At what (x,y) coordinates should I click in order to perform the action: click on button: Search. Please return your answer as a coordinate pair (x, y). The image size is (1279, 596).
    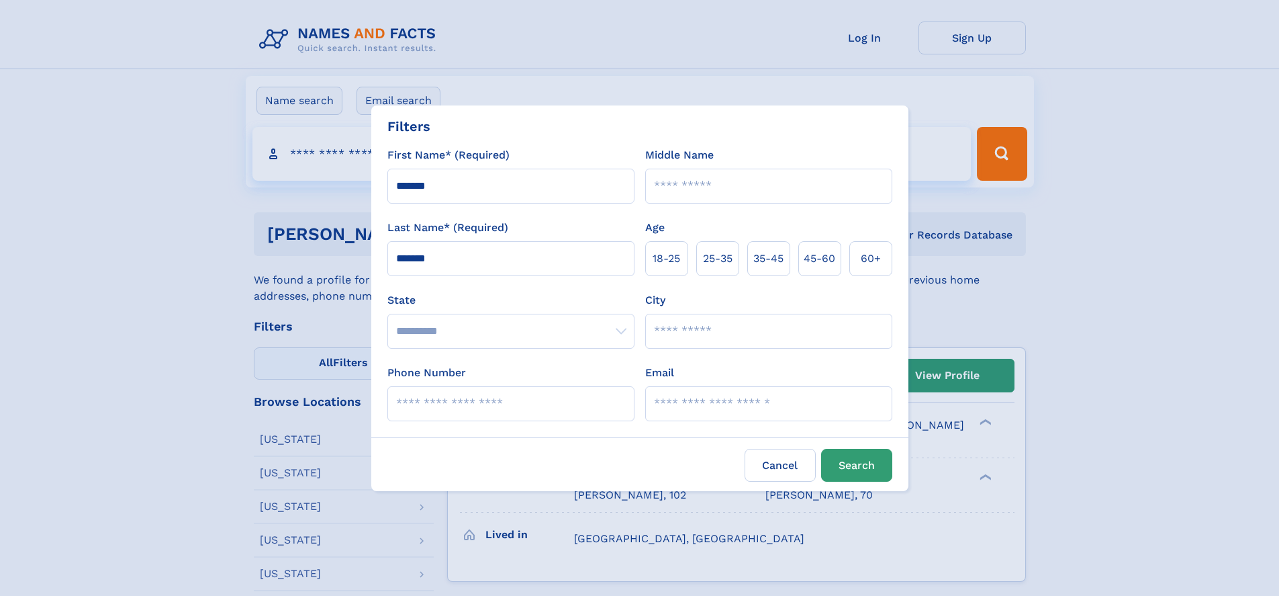
    Looking at the image, I should click on (857, 465).